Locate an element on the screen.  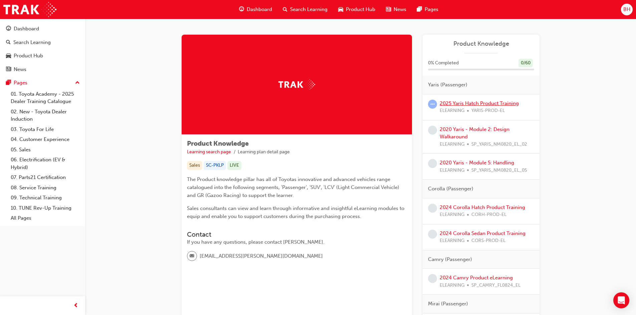
div: Pages is located at coordinates (20, 83).